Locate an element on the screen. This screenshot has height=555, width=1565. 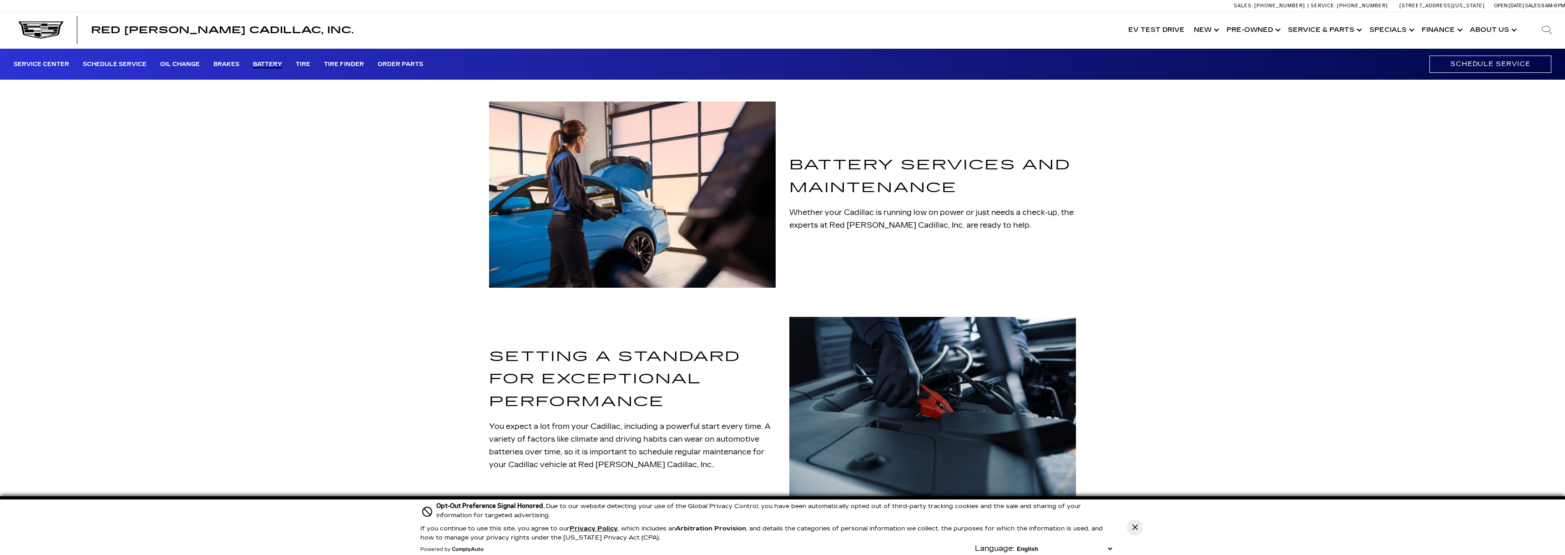
button: Close Button is located at coordinates (1135, 527).